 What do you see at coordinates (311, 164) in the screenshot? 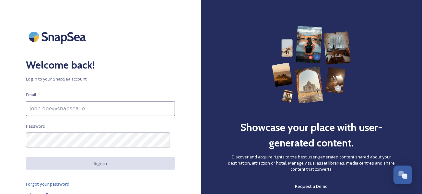
I see `span: Discover and acquire rights to the best user-generated content shared about your destination, att...` at bounding box center [311, 164].